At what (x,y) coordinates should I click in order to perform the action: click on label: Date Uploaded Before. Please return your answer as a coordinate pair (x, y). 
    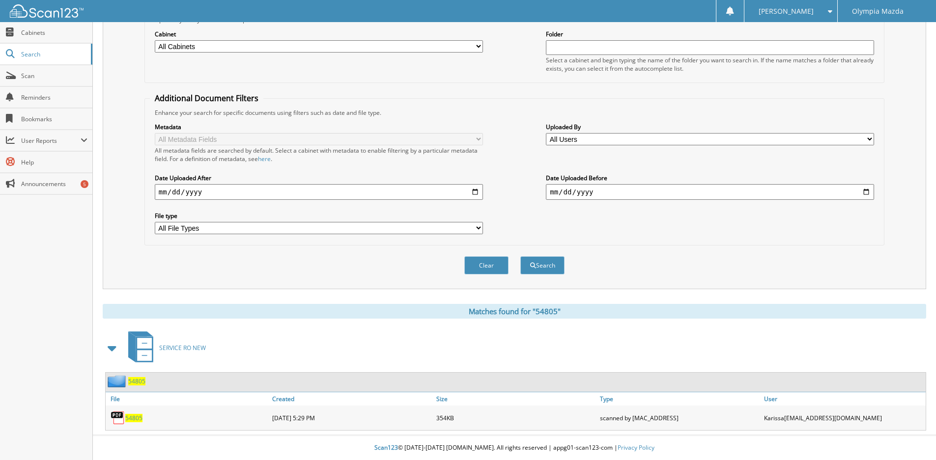
    Looking at the image, I should click on (710, 178).